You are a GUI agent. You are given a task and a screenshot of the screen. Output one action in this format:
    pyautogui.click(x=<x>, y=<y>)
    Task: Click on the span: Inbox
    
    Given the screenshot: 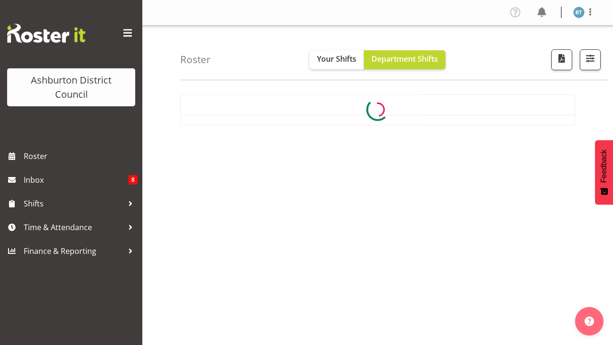 What is the action you would take?
    pyautogui.click(x=76, y=180)
    